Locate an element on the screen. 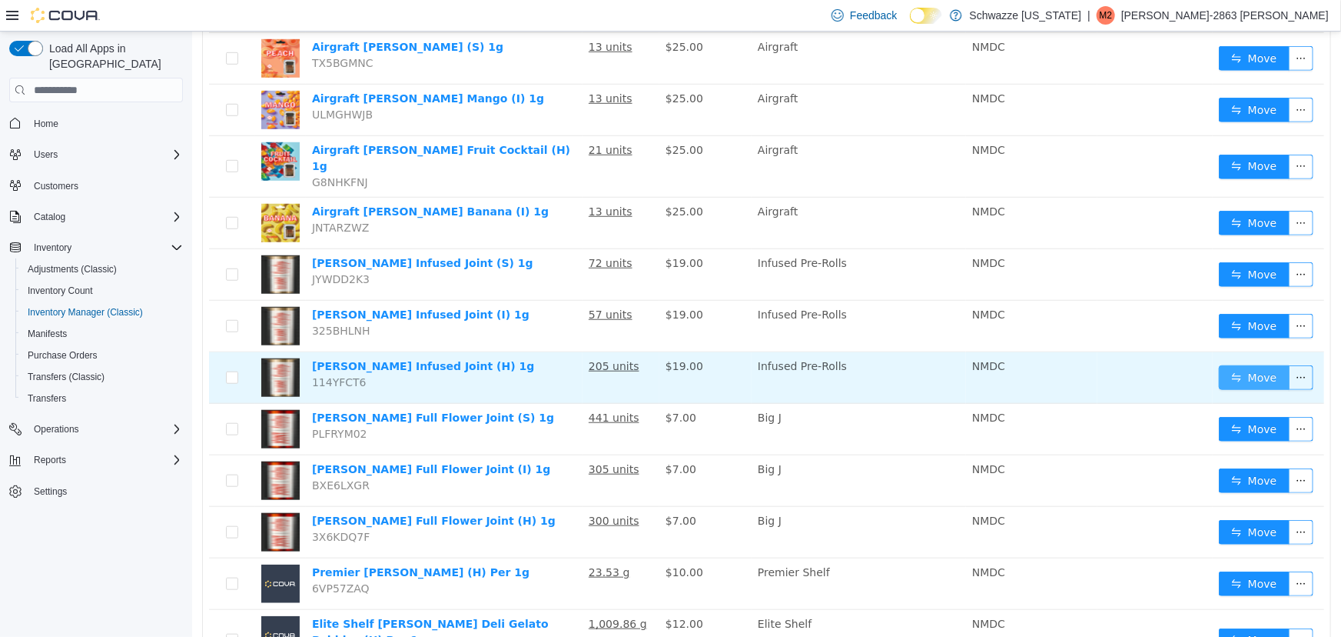 The width and height of the screenshot is (1341, 637). img: EDW Rosin Infused Joint (H) 1g hero shot is located at coordinates (88, 346).